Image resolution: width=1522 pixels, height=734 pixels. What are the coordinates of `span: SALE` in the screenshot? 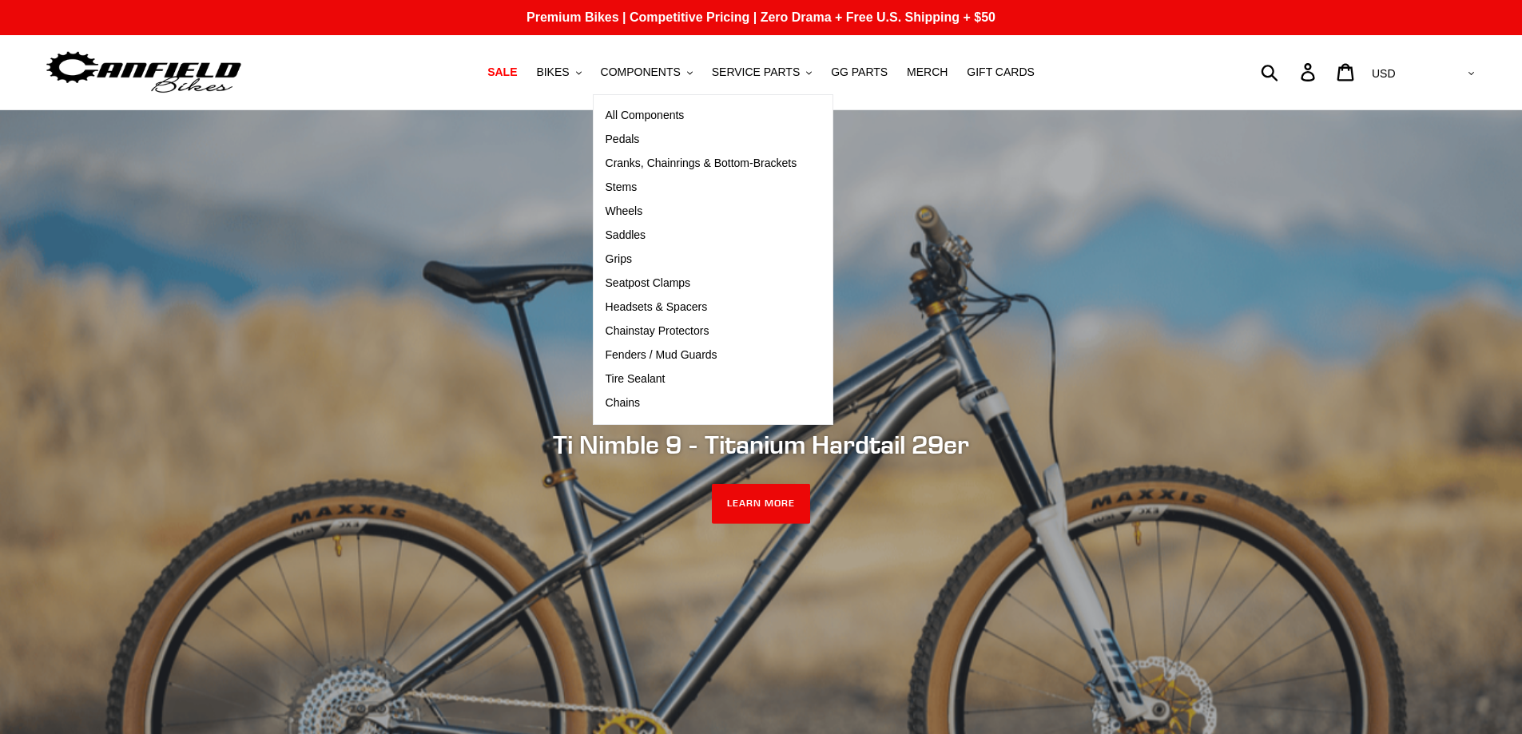 It's located at (502, 72).